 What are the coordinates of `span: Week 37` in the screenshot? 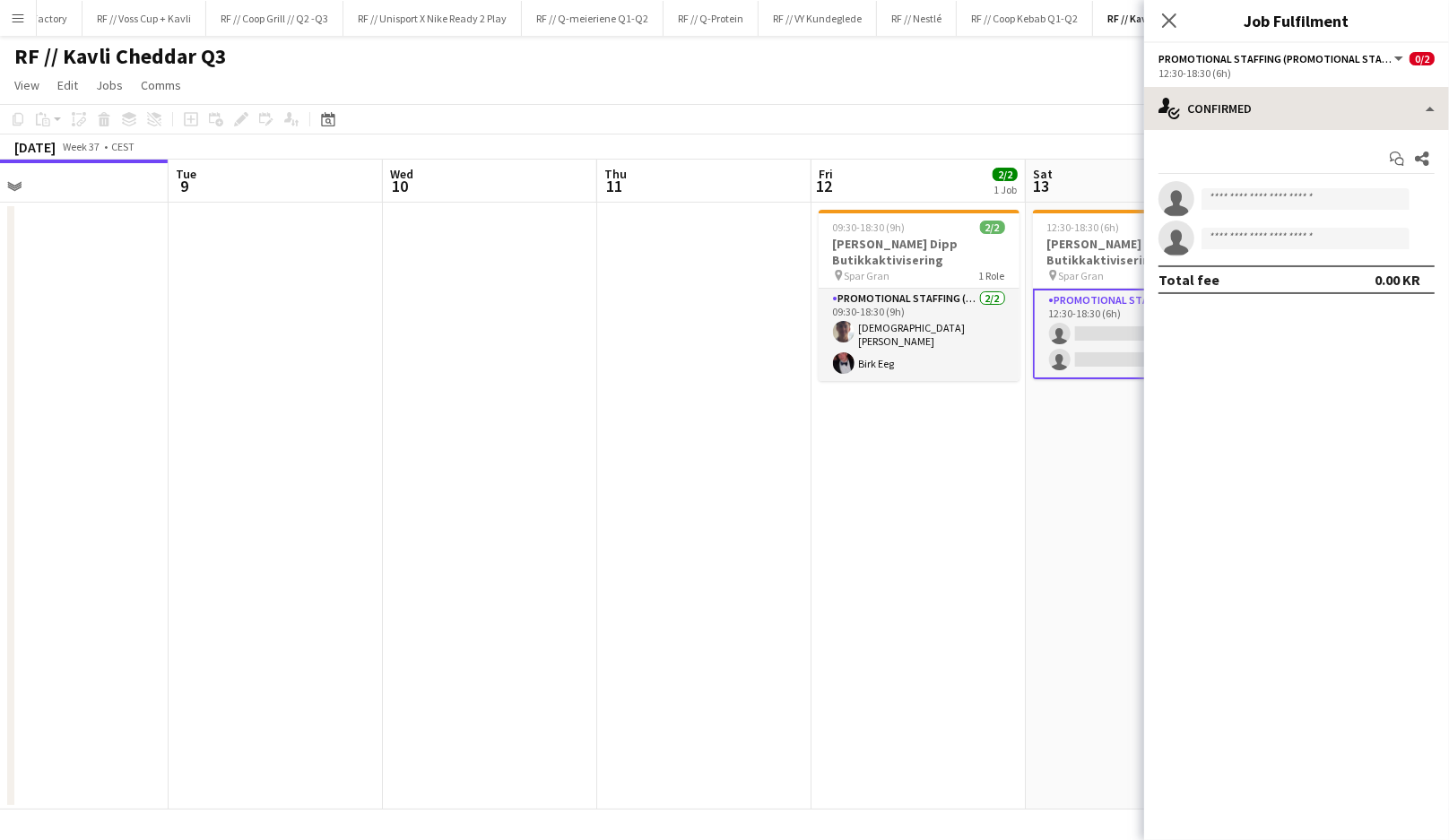 It's located at (82, 146).